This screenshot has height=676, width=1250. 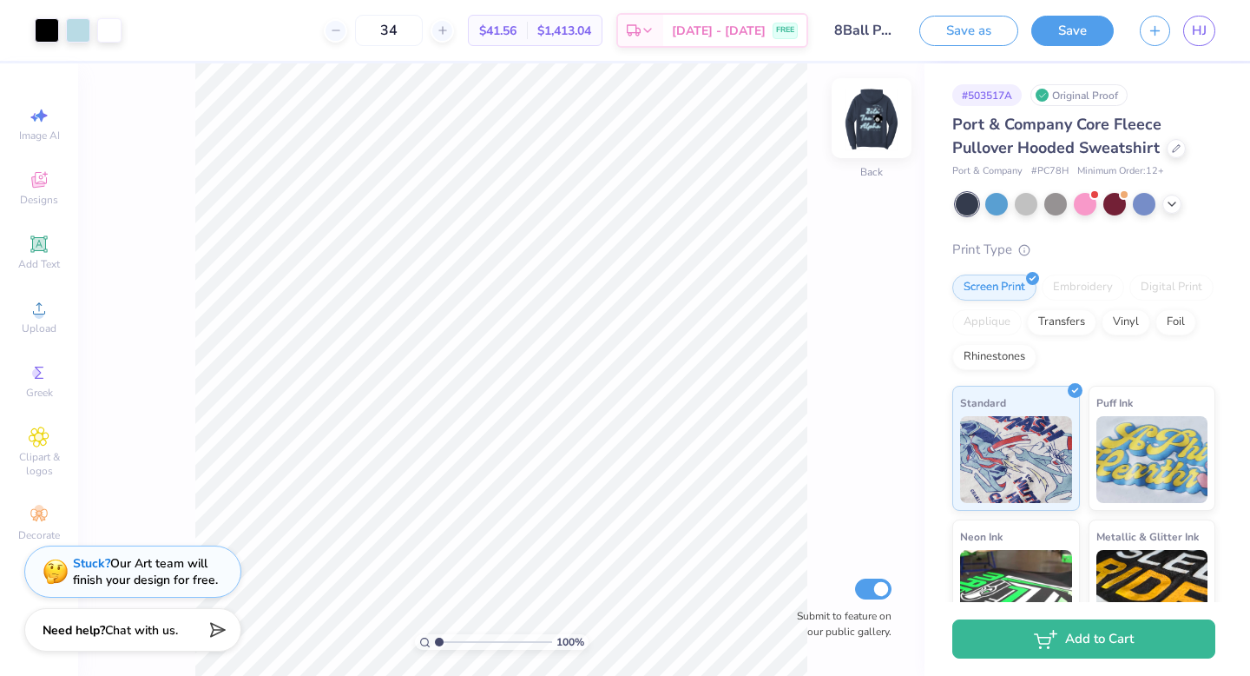 What do you see at coordinates (39, 200) in the screenshot?
I see `span: Designs` at bounding box center [39, 200].